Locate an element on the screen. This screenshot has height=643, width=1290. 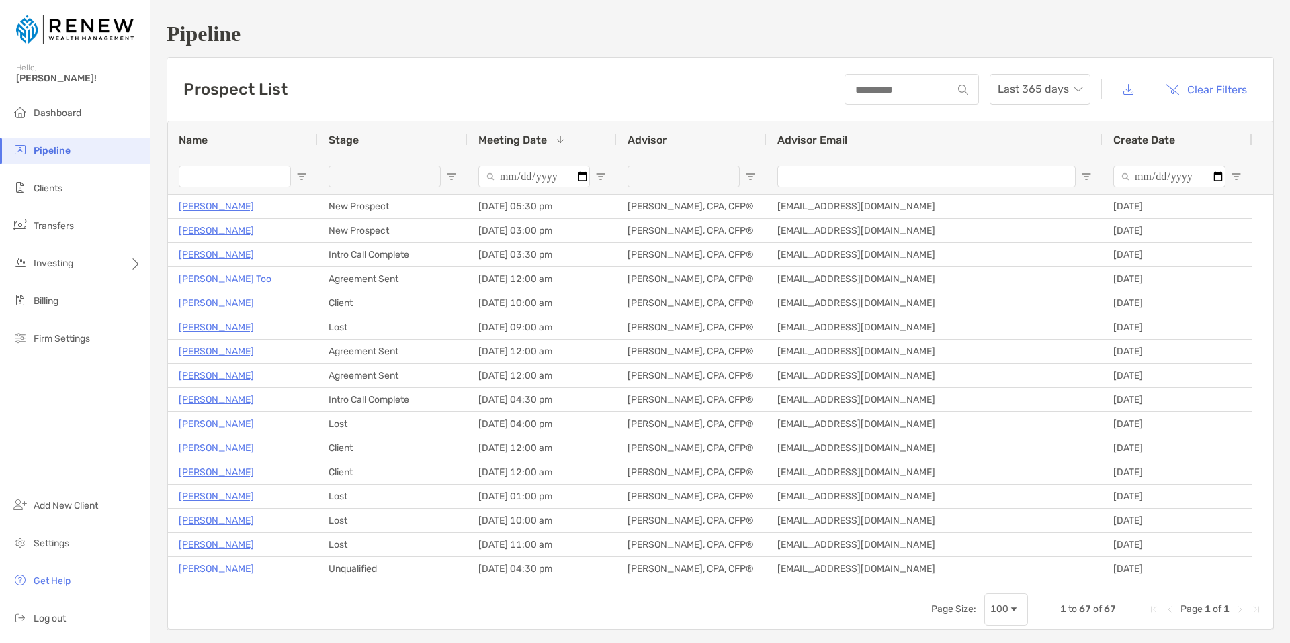
img: transfers icon is located at coordinates (20, 225).